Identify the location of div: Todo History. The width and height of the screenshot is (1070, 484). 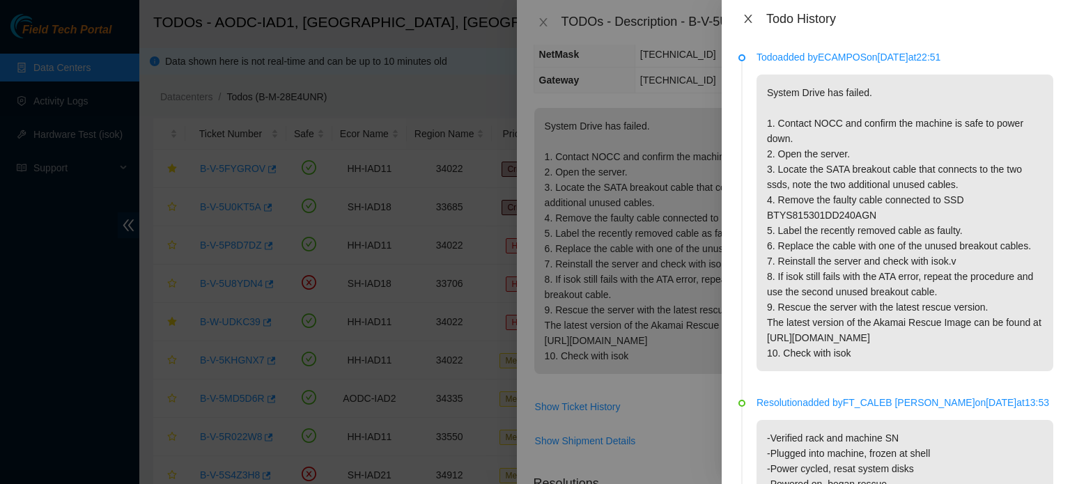
(910, 19).